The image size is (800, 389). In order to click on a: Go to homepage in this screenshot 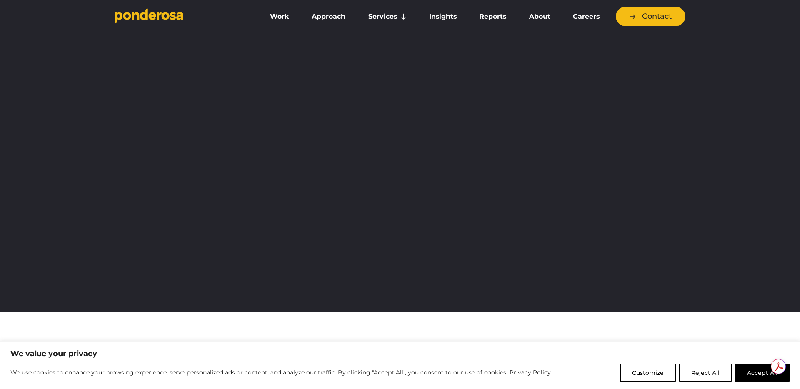, I will do `click(181, 17)`.